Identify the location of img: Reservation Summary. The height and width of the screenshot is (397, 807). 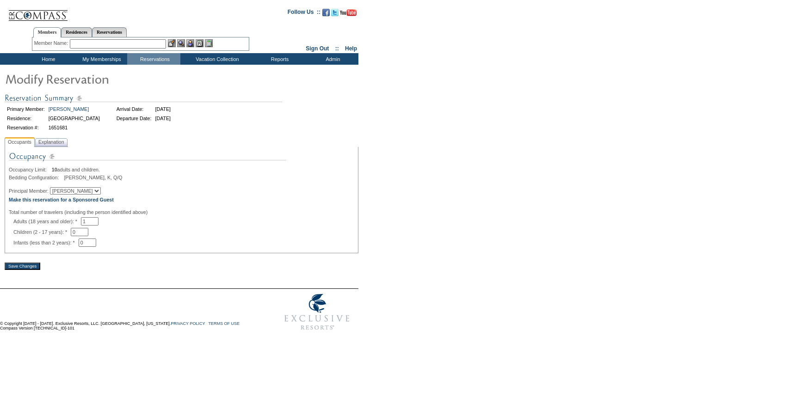
(143, 98).